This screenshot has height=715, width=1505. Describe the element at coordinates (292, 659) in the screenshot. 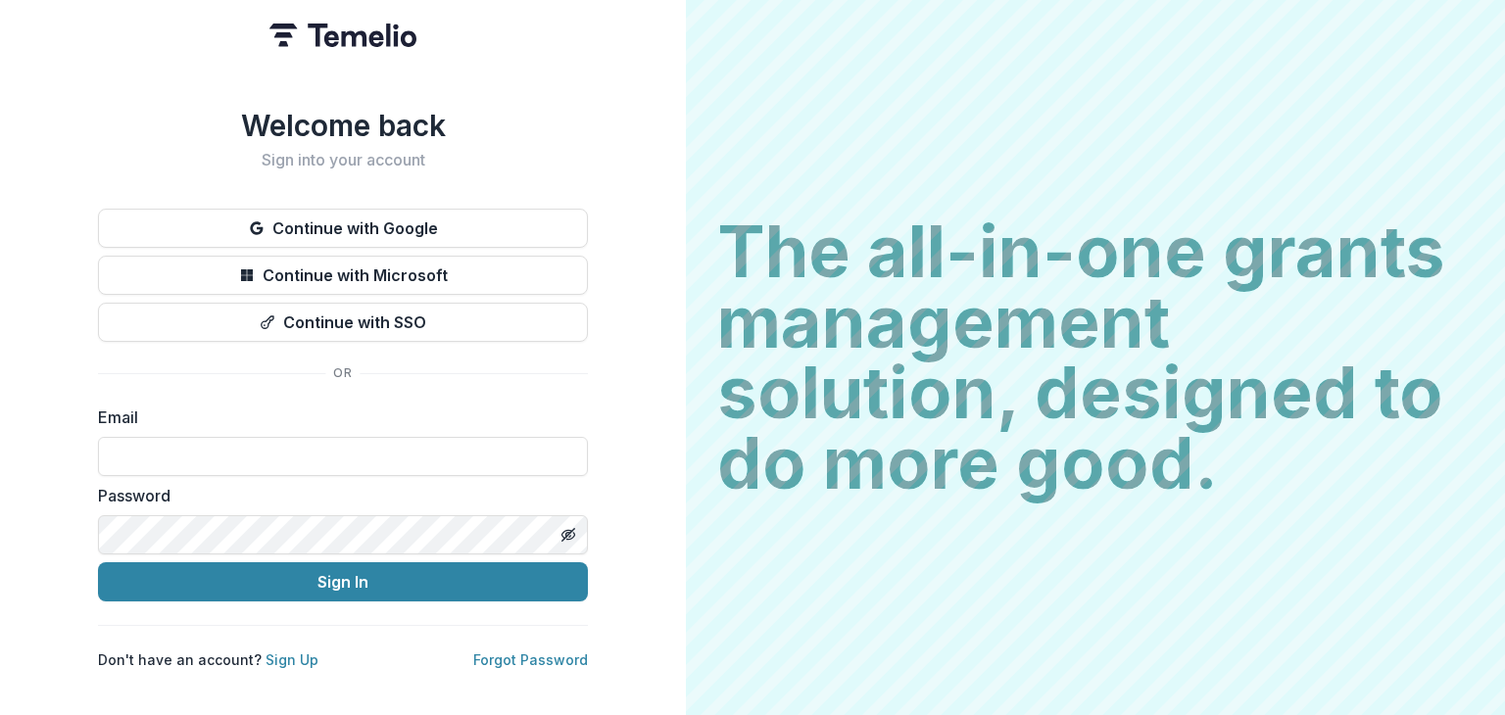

I see `a: Sign Up` at that location.